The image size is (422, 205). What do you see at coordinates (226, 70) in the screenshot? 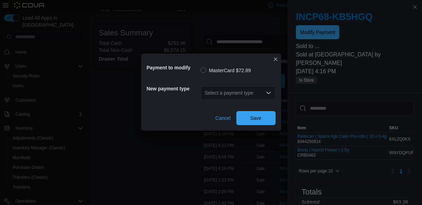
I see `label: MasterCard $72.89` at bounding box center [226, 70].